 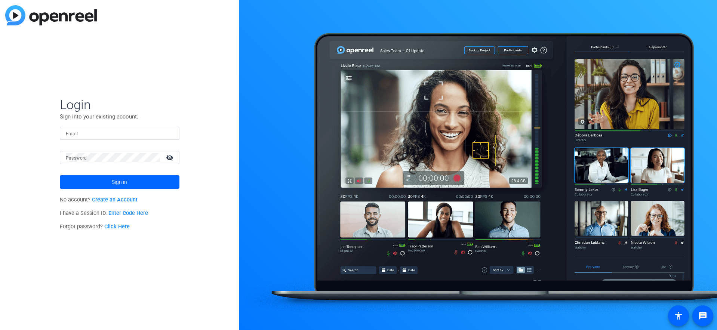 I want to click on span: I have a Session ID., so click(x=104, y=213).